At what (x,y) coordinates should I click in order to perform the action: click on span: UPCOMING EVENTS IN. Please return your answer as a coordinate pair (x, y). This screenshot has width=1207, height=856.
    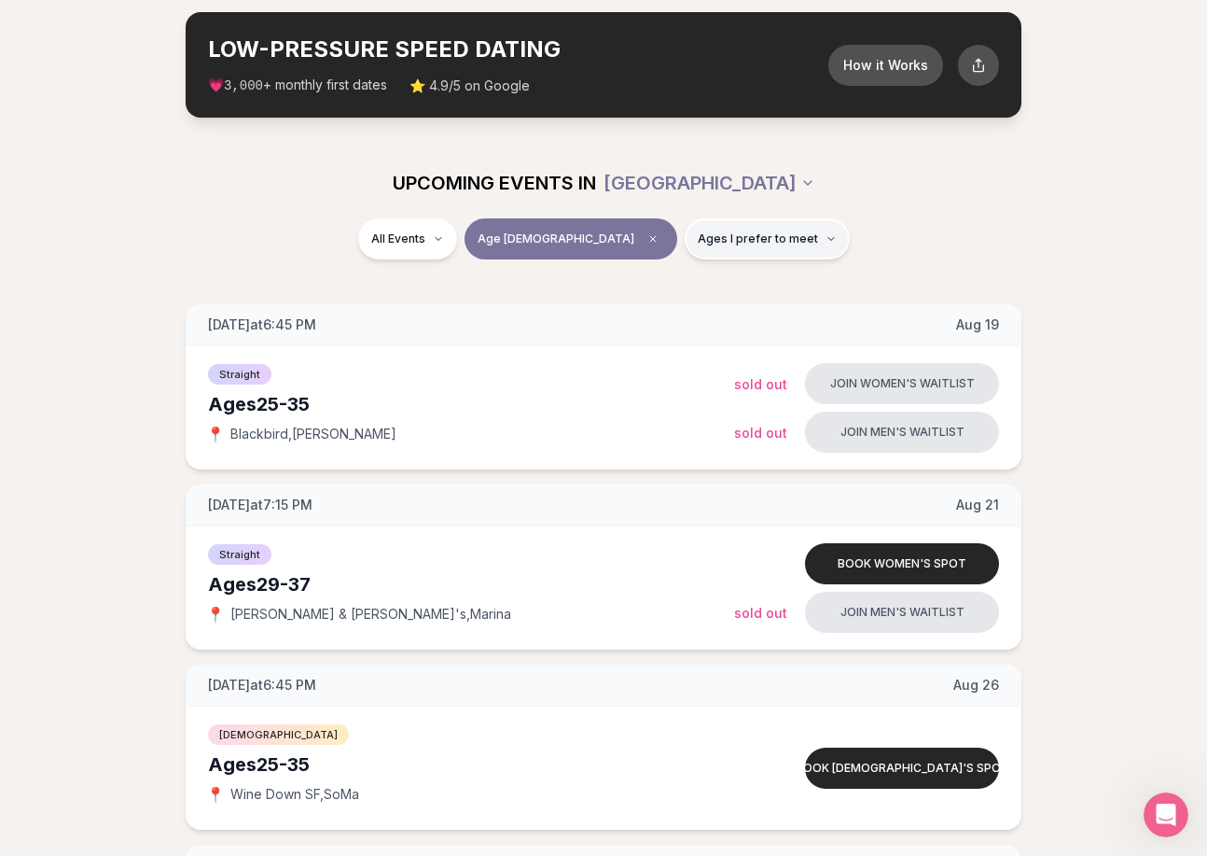
    Looking at the image, I should click on (495, 183).